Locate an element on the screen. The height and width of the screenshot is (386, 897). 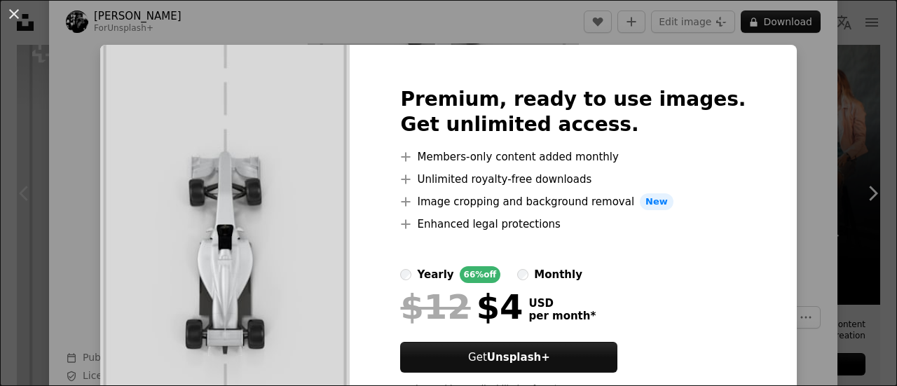
li: Enhanced legal protections is located at coordinates (572, 224).